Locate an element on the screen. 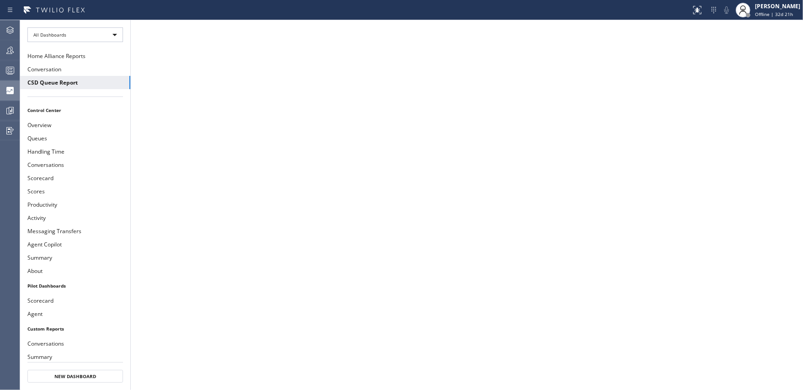 The height and width of the screenshot is (390, 803). button: Agent Copilot is located at coordinates (75, 244).